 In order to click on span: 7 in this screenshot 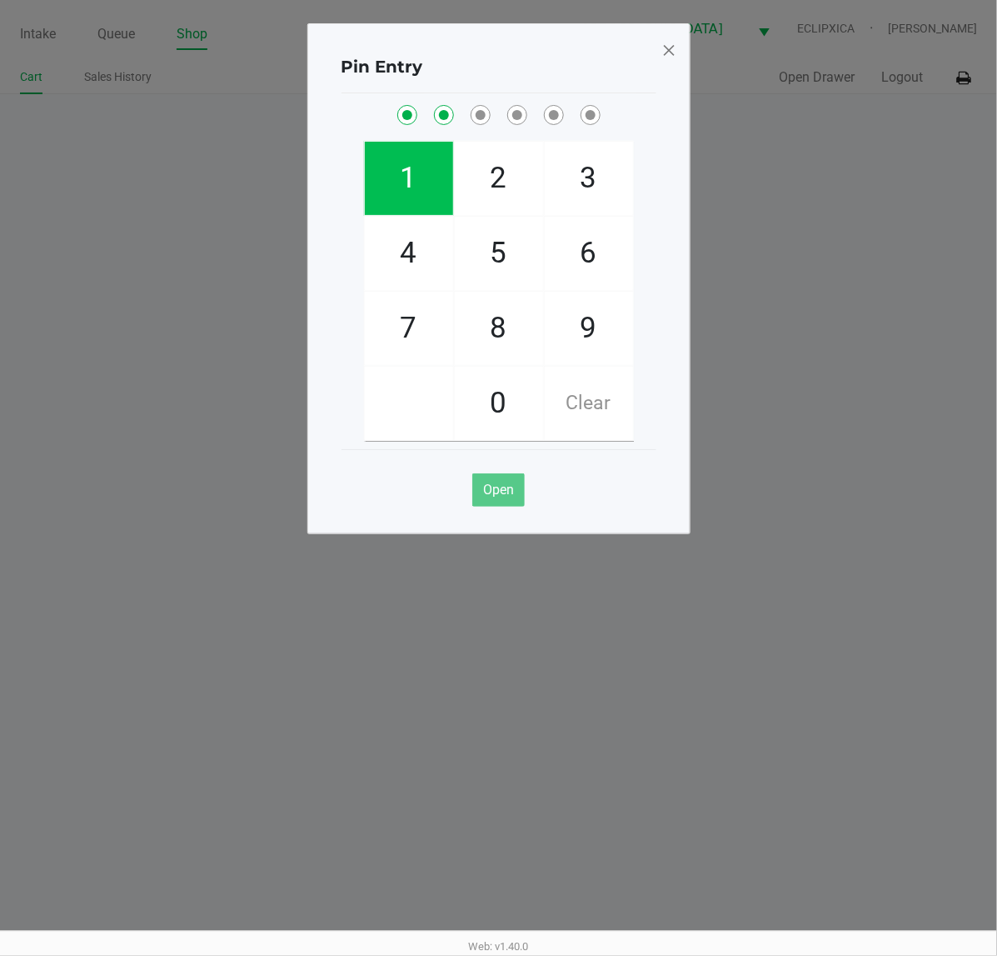, I will do `click(409, 328)`.